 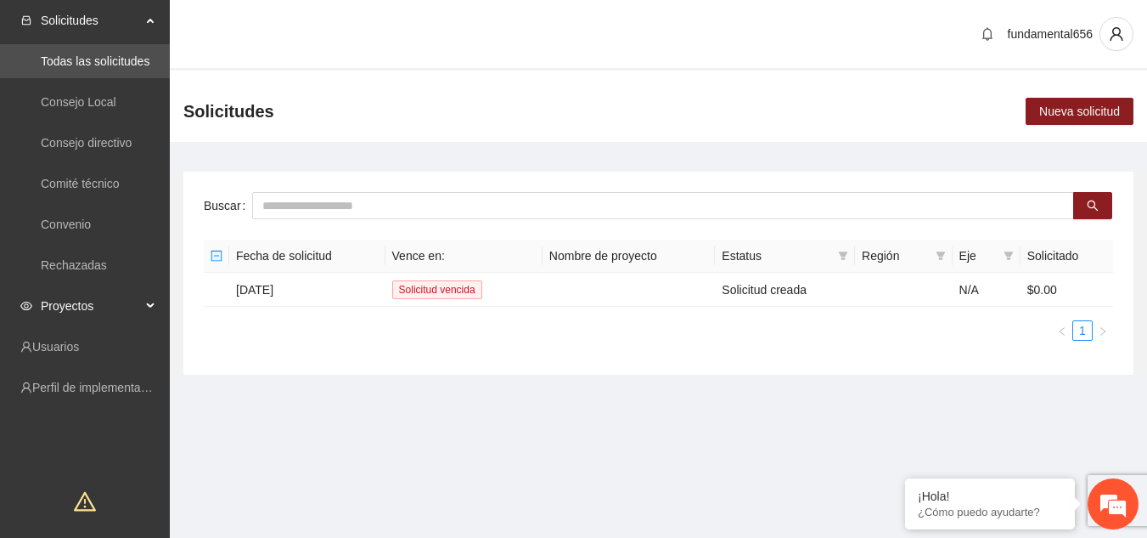 What do you see at coordinates (629, 256) in the screenshot?
I see `th: Nombre de proyecto` at bounding box center [629, 256].